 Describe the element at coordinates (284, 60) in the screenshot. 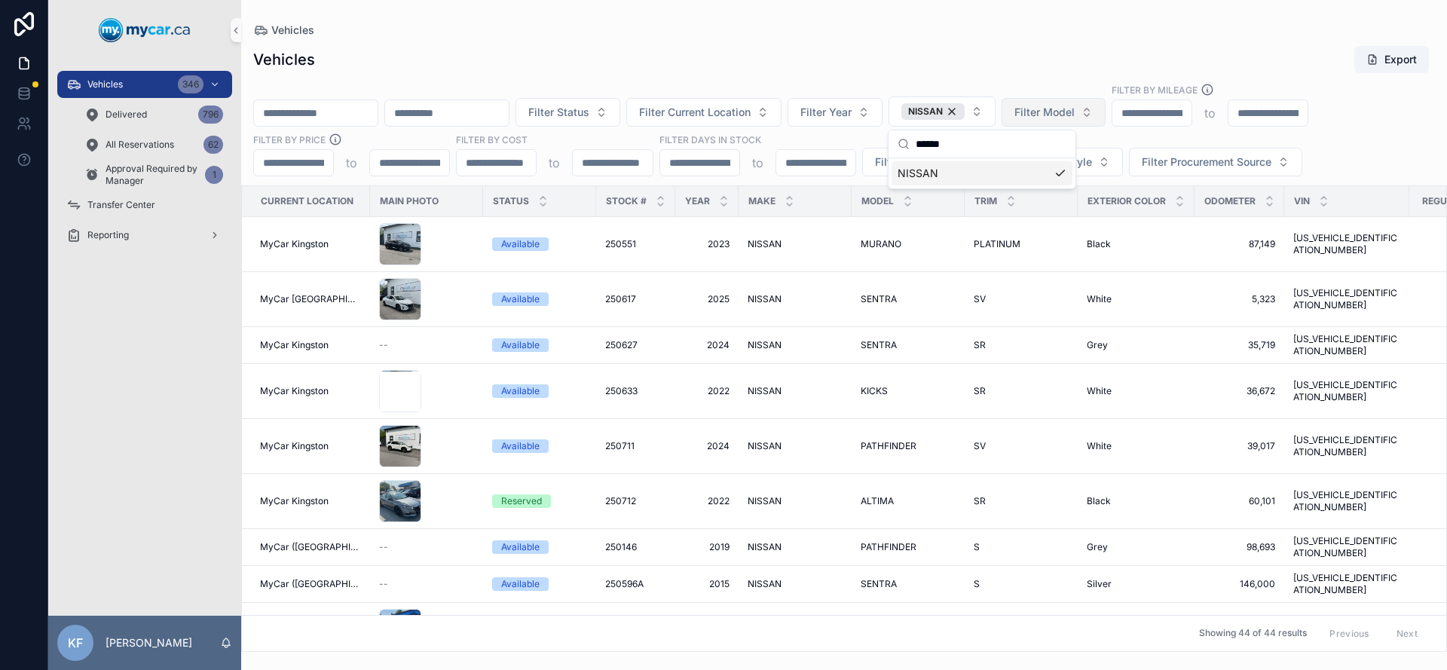

I see `h1: Vehicles` at that location.